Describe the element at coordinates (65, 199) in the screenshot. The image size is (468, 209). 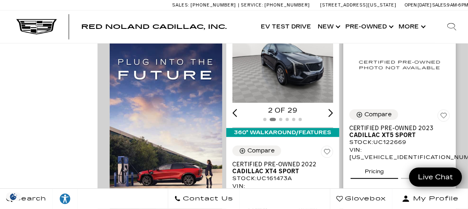
I see `a: Explore your accessibility options` at that location.